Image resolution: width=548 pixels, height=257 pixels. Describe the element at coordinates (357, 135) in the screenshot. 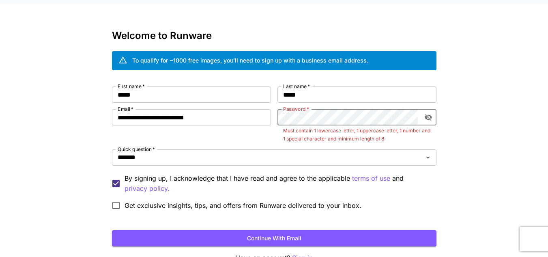

I see `p: Must contain 1 lowercase letter, 1 uppercase letter, 1 number and 1 special character and minimum...` at that location.